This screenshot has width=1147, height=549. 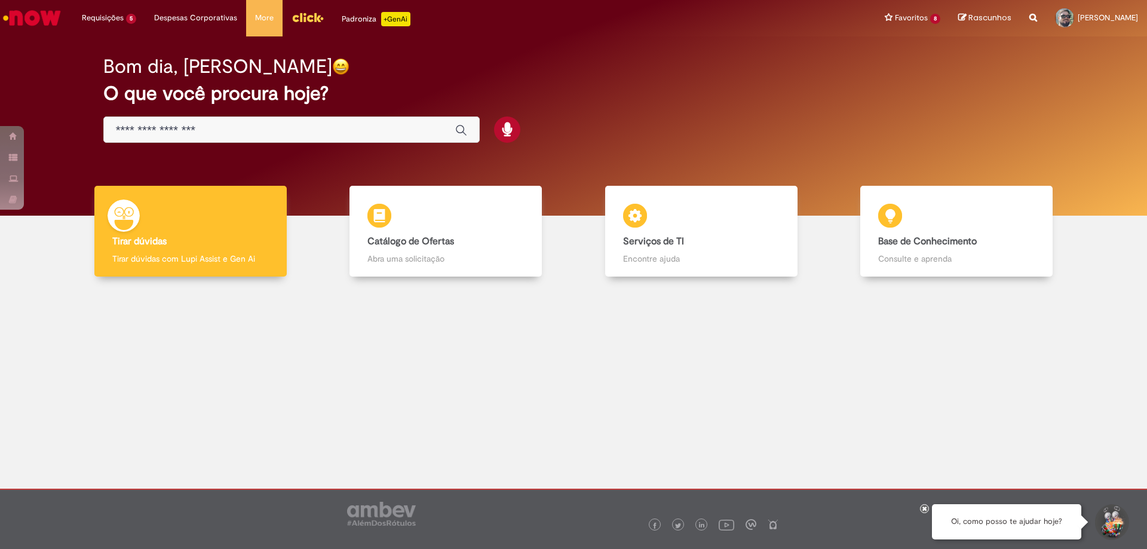 What do you see at coordinates (139, 241) in the screenshot?
I see `b: Tirar dúvidas` at bounding box center [139, 241].